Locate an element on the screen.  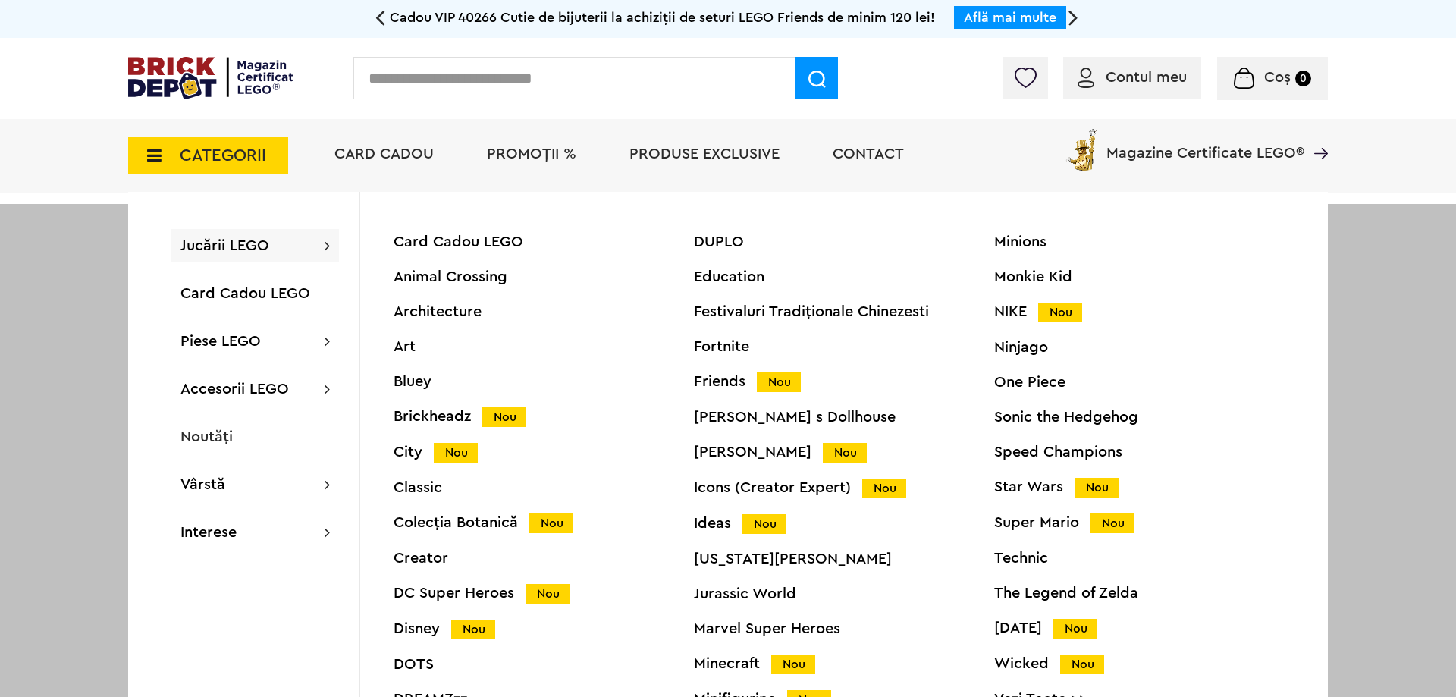
span: Cadou VIP 40266 Cutie de bijuterii la achiziții de seturi LEGO Friends de minim 120 lei! is located at coordinates (662, 17).